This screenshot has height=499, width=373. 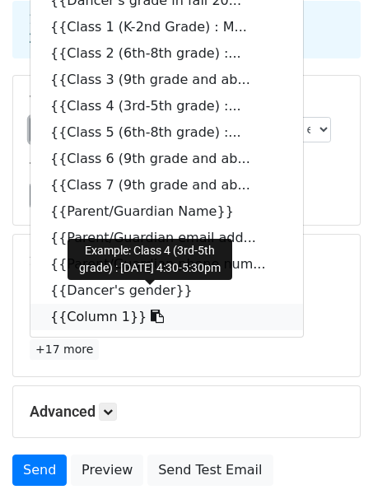 What do you see at coordinates (40, 471) in the screenshot?
I see `a: Send` at bounding box center [40, 471].